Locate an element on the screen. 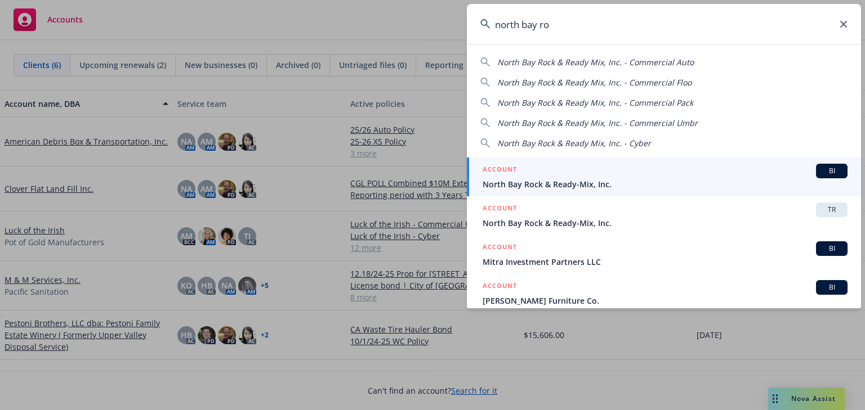 The image size is (865, 410). span: Mitra Investment Partners LLC is located at coordinates (665, 262).